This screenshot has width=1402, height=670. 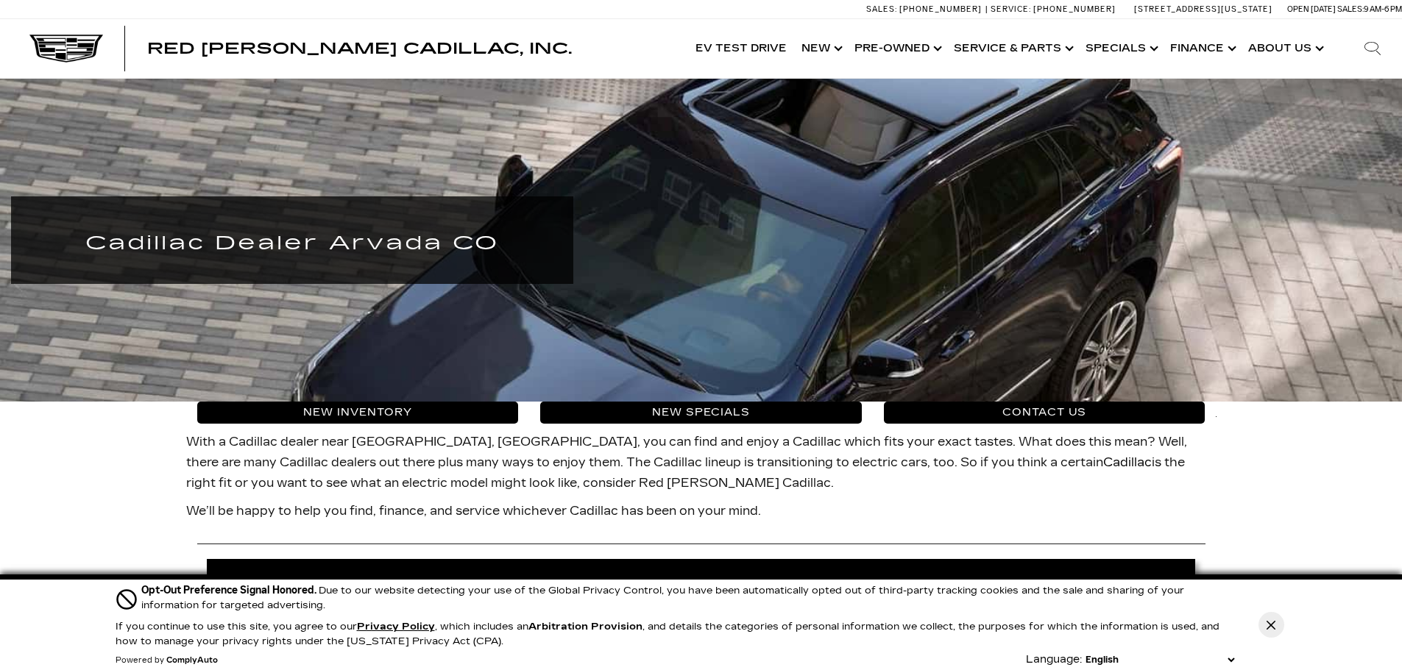 What do you see at coordinates (689, 597) in the screenshot?
I see `div: Due to our website detecting your use of the Global Privacy Control, you have been automatically ...` at bounding box center [689, 597].